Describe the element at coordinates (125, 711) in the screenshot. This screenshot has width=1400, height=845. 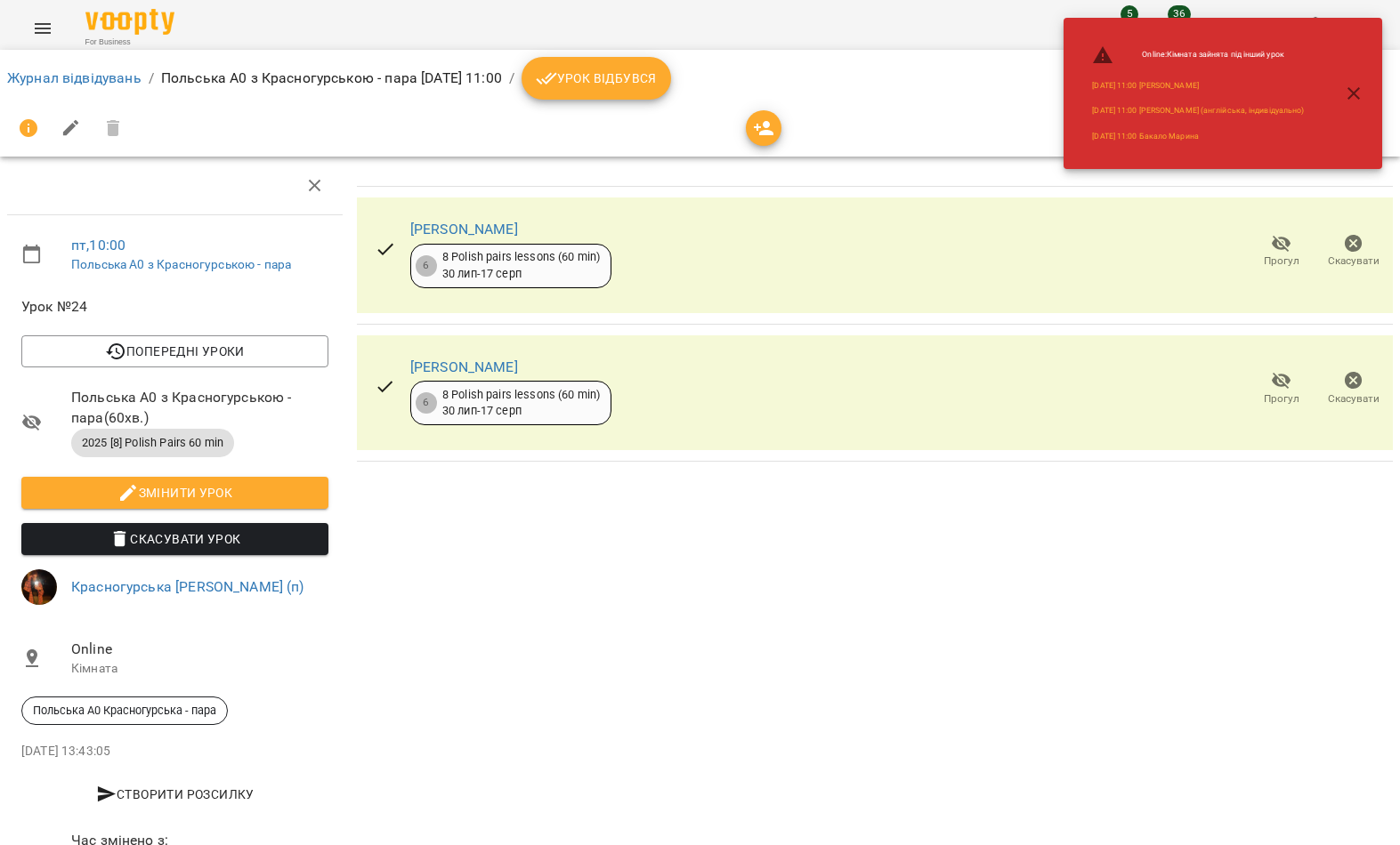
I see `div: Польська А0 Красногурська - пара` at that location.